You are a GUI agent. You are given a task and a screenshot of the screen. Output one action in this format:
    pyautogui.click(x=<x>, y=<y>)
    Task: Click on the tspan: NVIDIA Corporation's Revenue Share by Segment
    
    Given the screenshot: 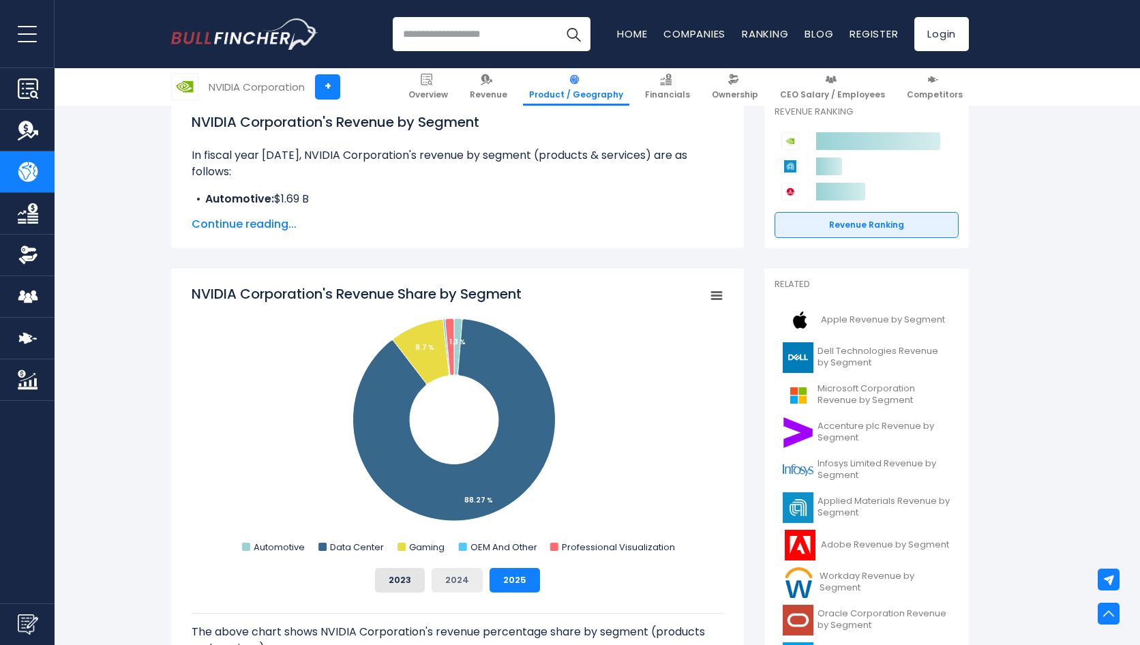 What is the action you would take?
    pyautogui.click(x=357, y=294)
    